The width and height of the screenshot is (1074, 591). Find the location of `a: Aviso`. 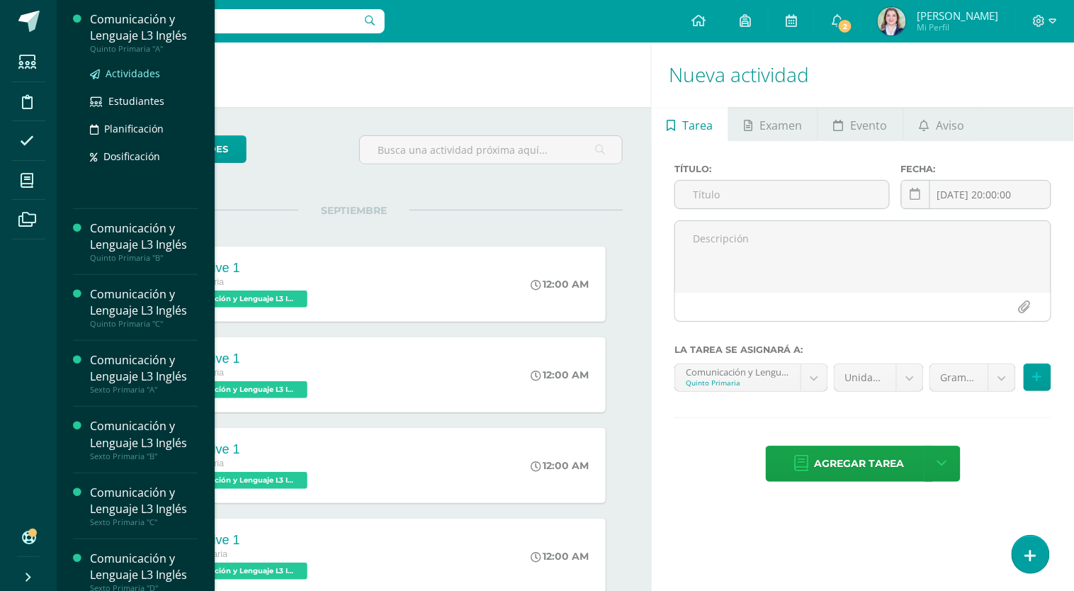

a: Aviso is located at coordinates (941, 124).